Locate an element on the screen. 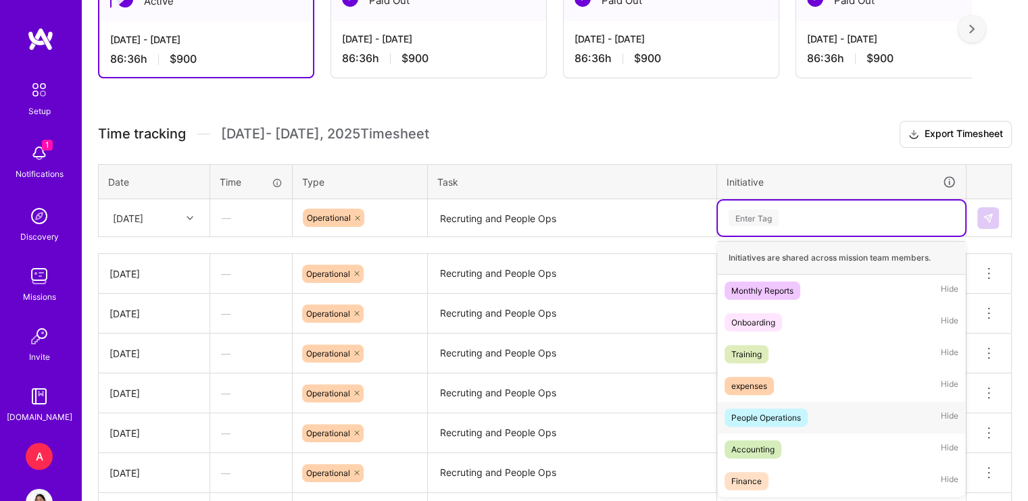 The image size is (1028, 501). th: Task is located at coordinates (572, 182).